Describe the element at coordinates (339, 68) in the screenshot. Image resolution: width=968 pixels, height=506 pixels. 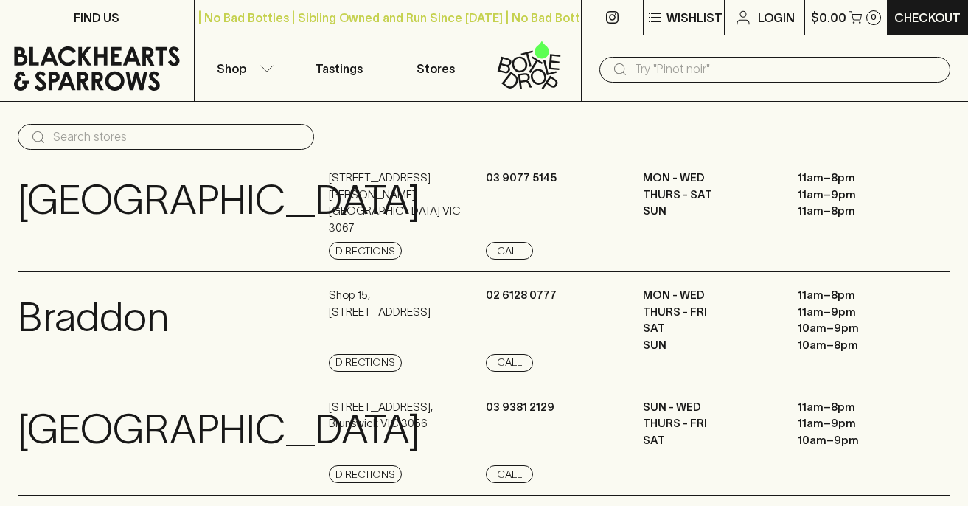
I see `a: Tastings` at that location.